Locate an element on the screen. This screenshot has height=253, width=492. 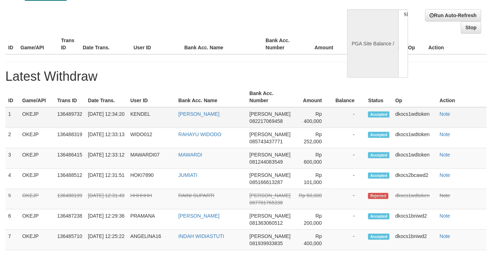
td: Rp 50,000 is located at coordinates (314, 199).